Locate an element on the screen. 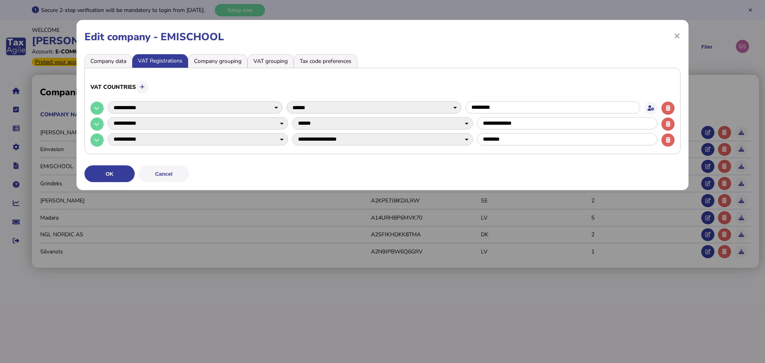 The image size is (765, 363). li: Tax code preferences is located at coordinates (325, 61).